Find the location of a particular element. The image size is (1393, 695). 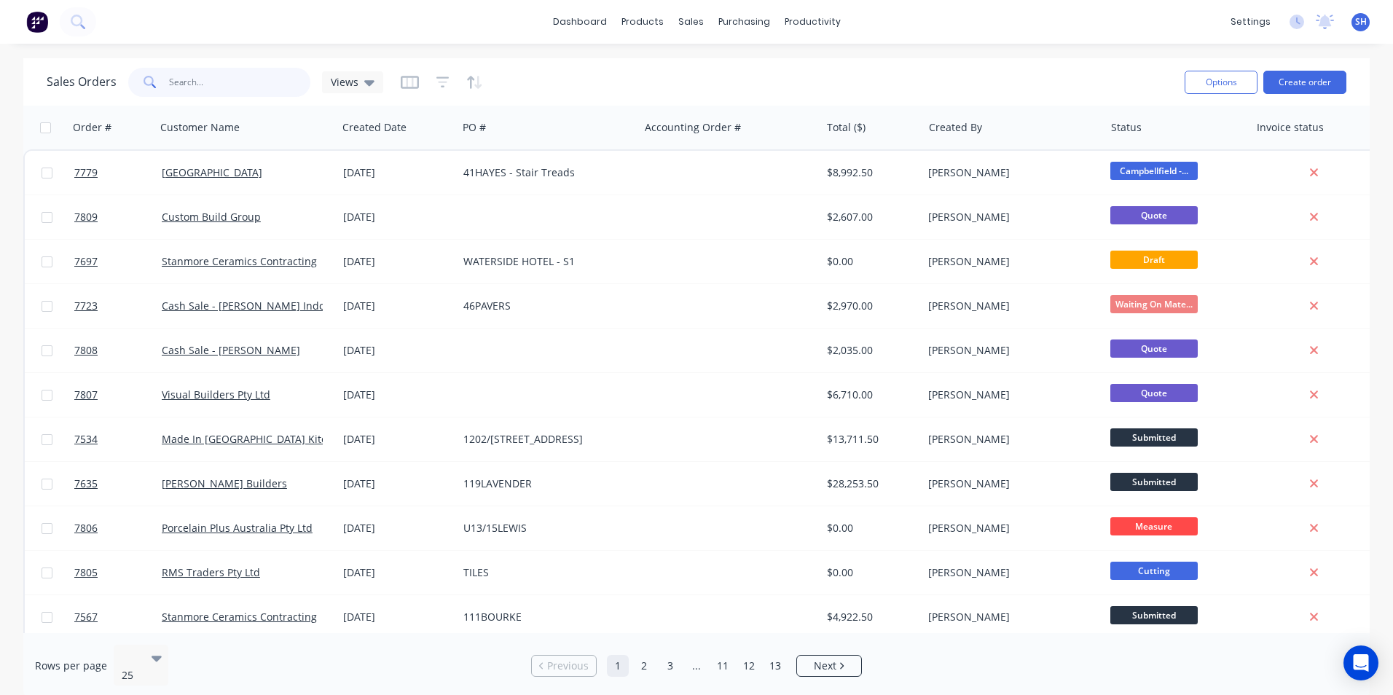

div: $6,710.00 is located at coordinates (869, 395).